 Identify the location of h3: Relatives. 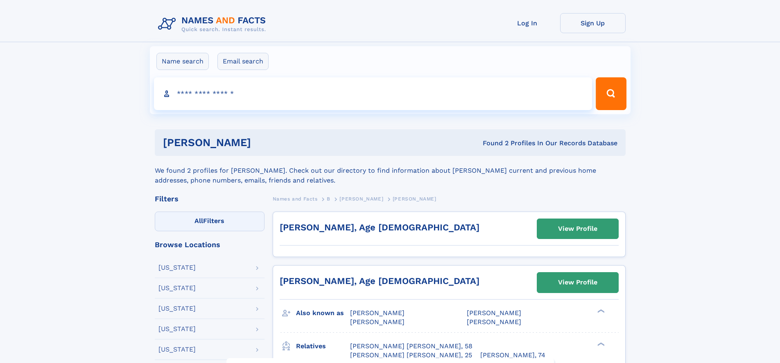
(323, 347).